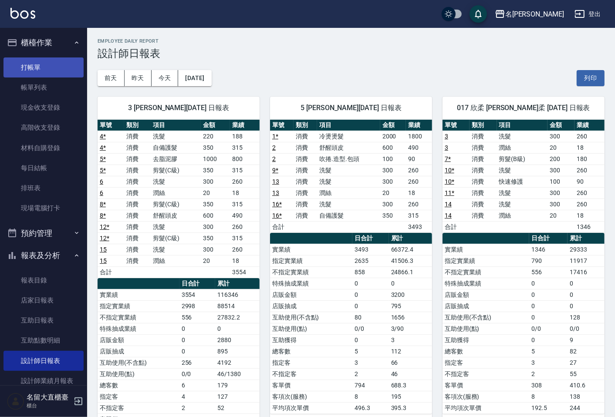  I want to click on td: 66372.4, so click(410, 250).